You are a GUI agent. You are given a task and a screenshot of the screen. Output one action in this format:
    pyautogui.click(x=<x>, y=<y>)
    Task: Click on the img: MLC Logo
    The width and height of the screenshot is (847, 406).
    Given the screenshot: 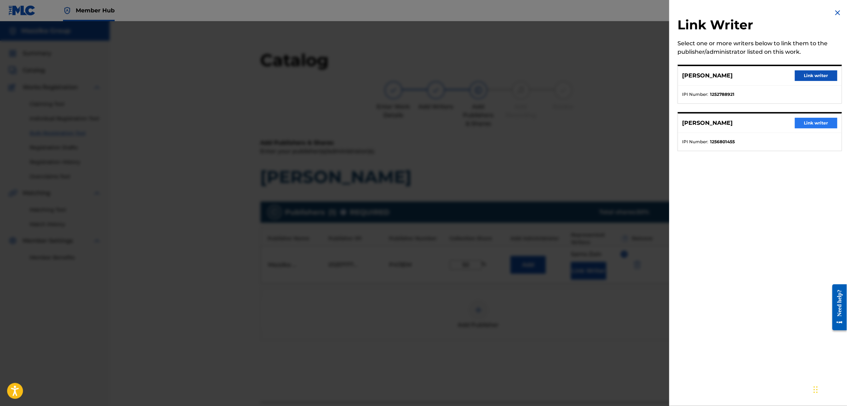 What is the action you would take?
    pyautogui.click(x=22, y=10)
    